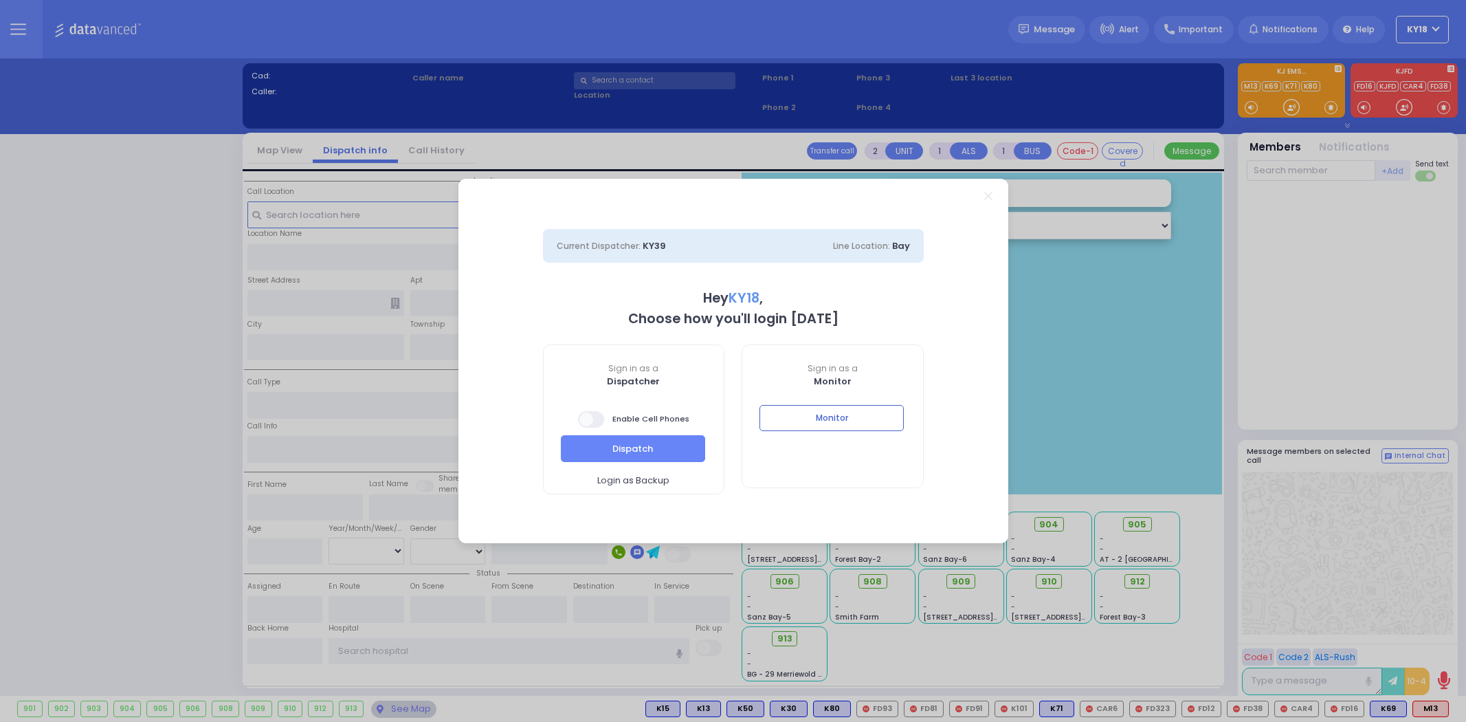 This screenshot has width=1466, height=722. I want to click on a: Close, so click(988, 195).